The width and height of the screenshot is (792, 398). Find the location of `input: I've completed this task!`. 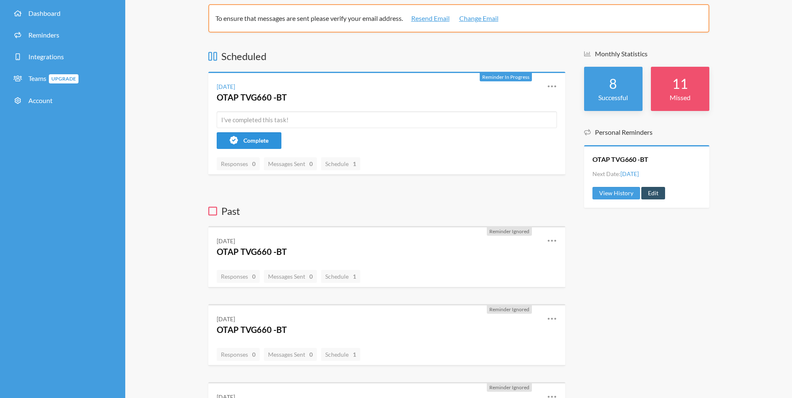

input: I've completed this task! is located at coordinates (386, 120).